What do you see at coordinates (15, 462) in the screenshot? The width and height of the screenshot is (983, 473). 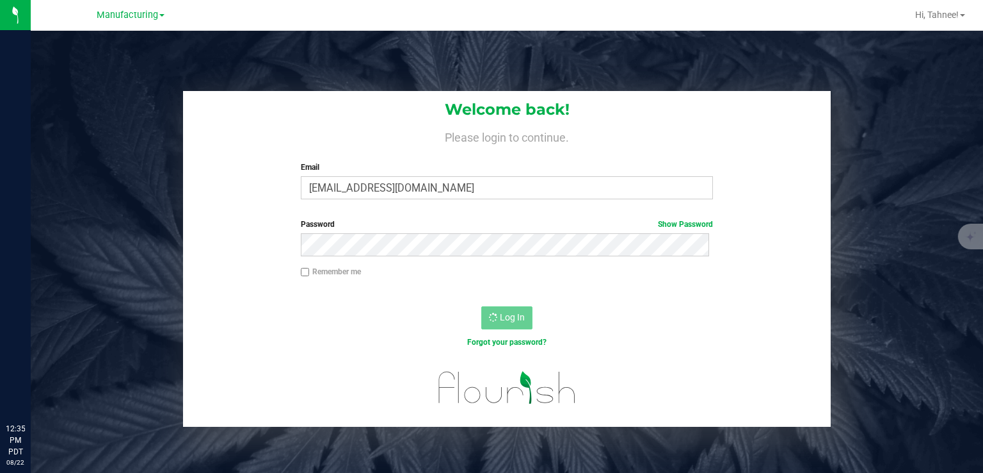 I see `p: 08/22` at bounding box center [15, 462].